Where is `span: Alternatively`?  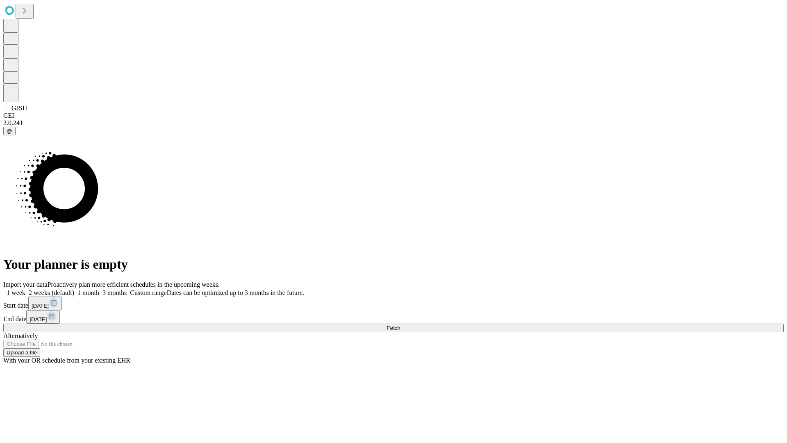
span: Alternatively is located at coordinates (21, 335).